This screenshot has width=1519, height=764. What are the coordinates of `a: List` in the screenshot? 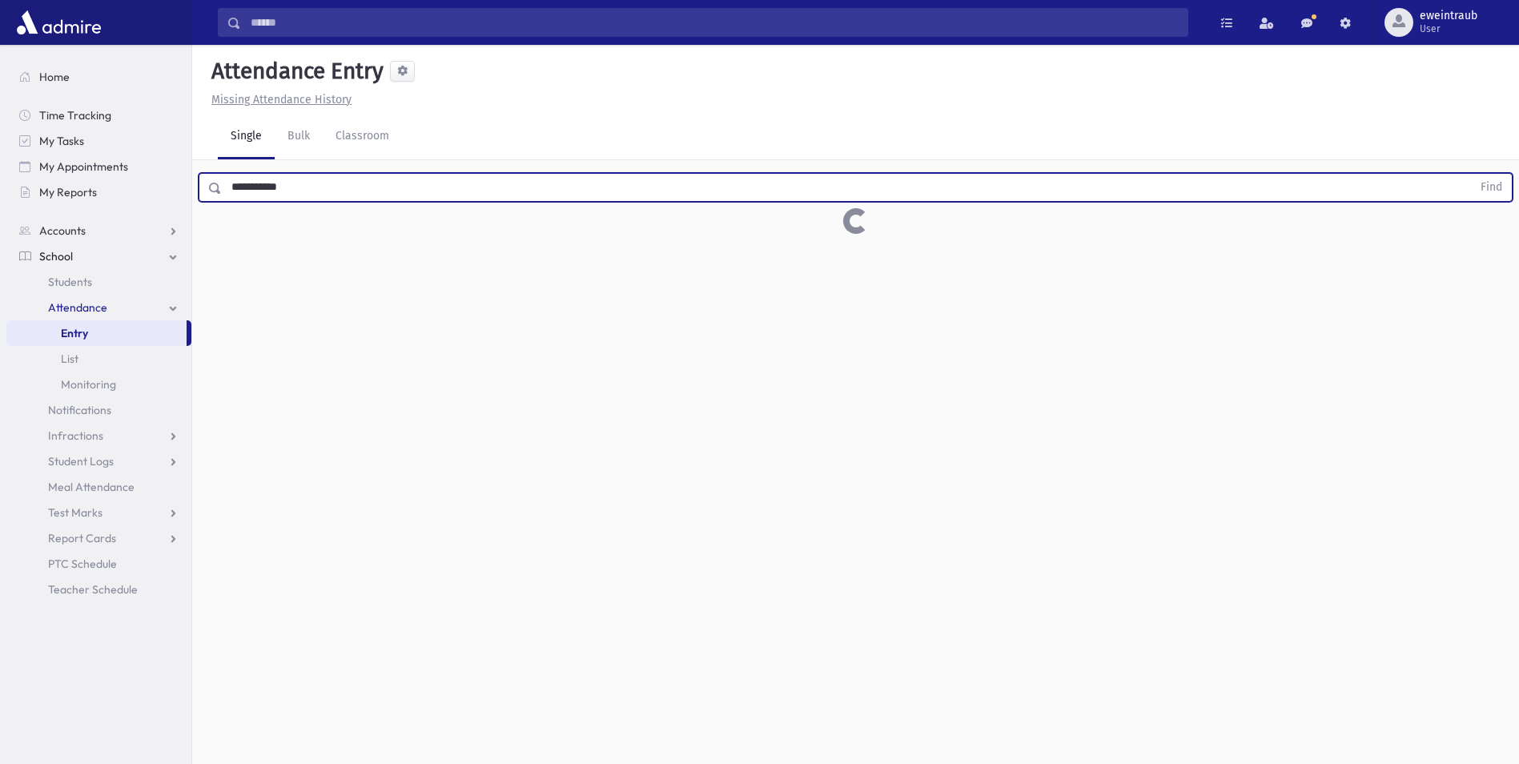 It's located at (98, 359).